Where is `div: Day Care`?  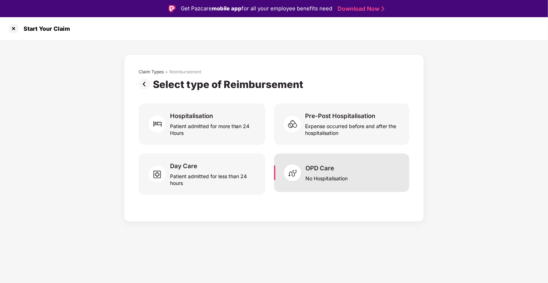
div: Day Care is located at coordinates (184, 166).